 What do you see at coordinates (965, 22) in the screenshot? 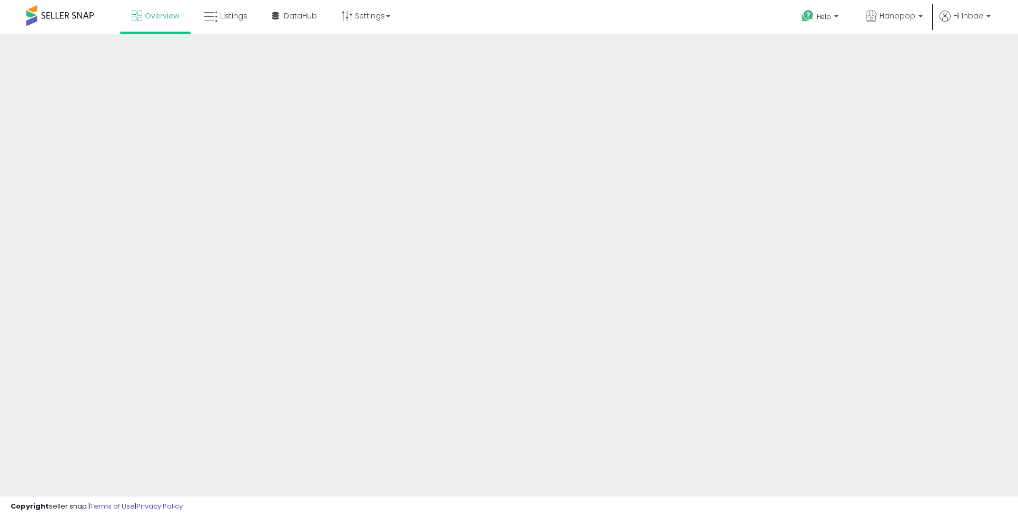
I see `a: Hi Inbae` at bounding box center [965, 22].